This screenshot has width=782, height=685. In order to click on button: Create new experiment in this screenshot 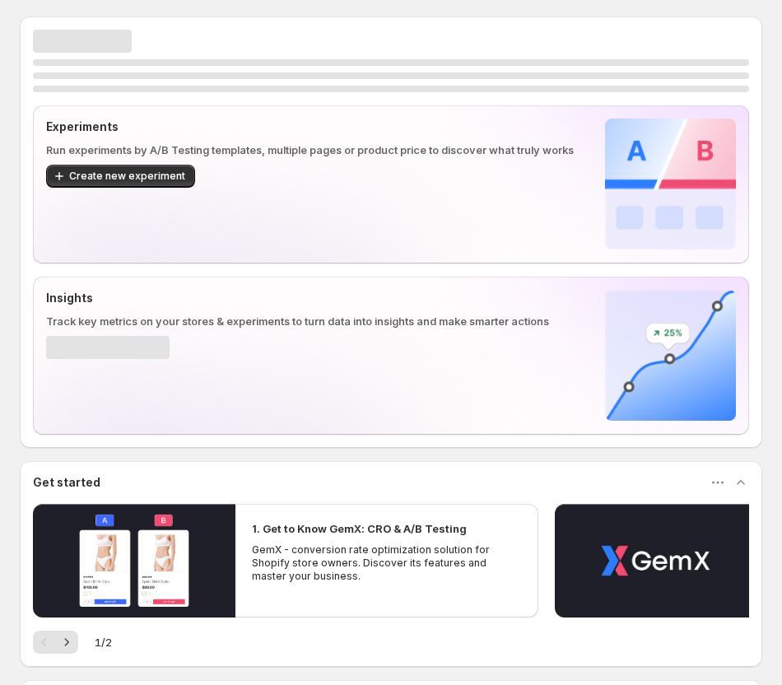, I will do `click(120, 176)`.